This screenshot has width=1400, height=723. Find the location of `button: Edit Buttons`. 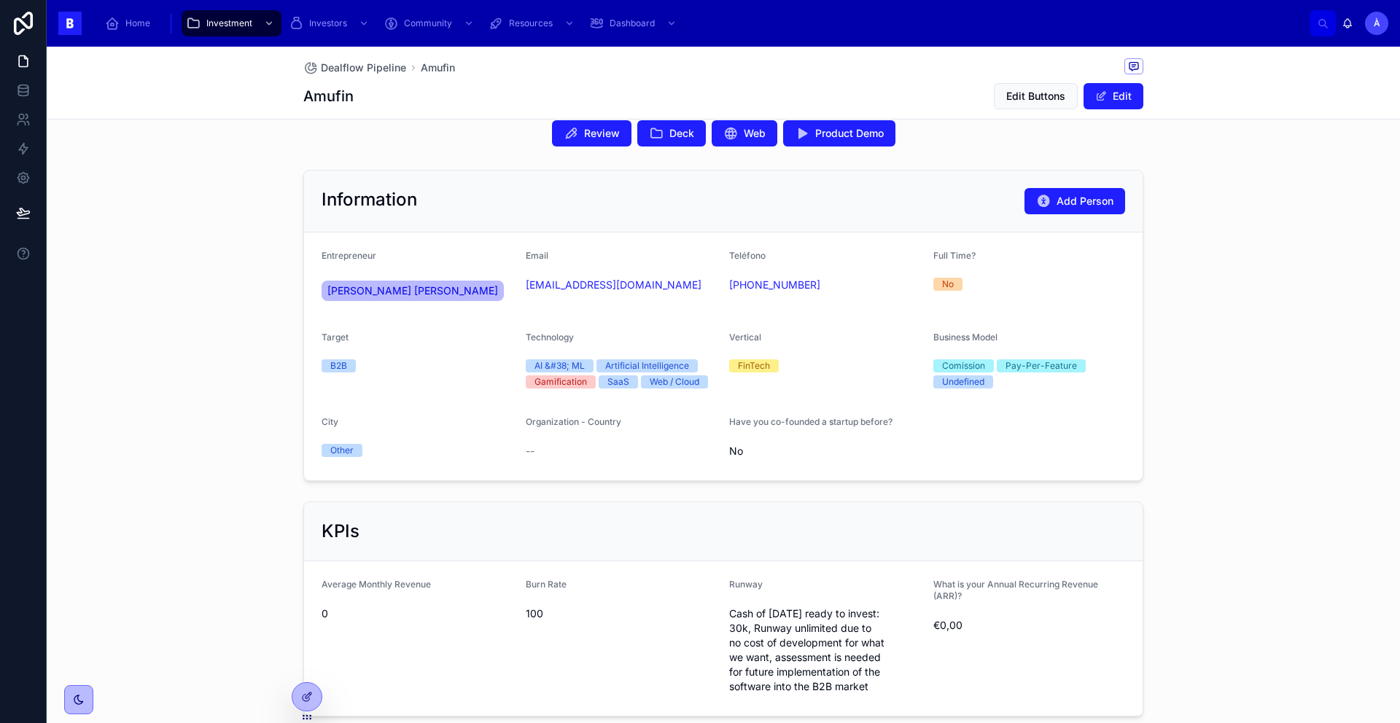

button: Edit Buttons is located at coordinates (1035, 96).